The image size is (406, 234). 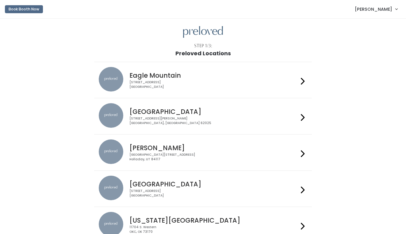 What do you see at coordinates (24, 9) in the screenshot?
I see `a: Book Booth Now` at bounding box center [24, 9].